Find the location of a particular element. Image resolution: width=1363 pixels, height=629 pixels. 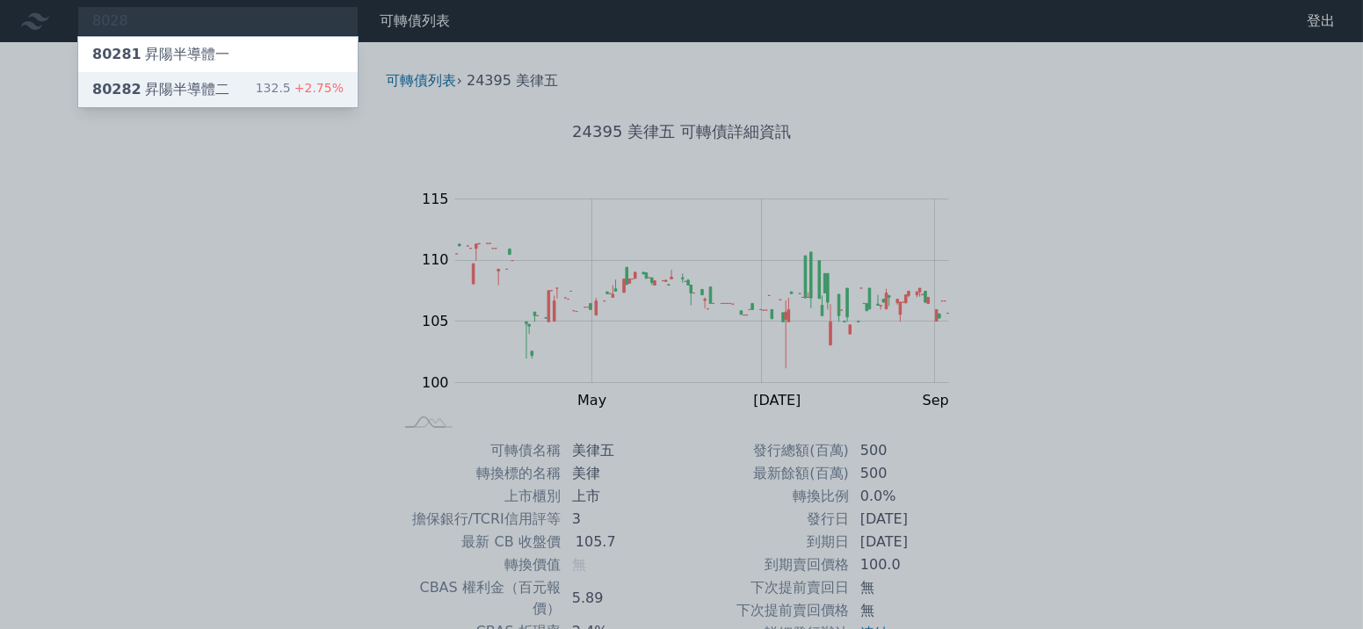

div: 132.5 is located at coordinates (300, 90).